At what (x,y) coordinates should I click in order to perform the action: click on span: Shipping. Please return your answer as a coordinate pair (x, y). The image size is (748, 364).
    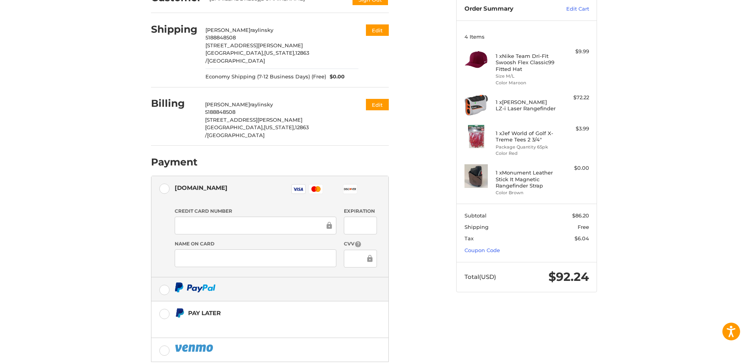
    Looking at the image, I should click on (476, 227).